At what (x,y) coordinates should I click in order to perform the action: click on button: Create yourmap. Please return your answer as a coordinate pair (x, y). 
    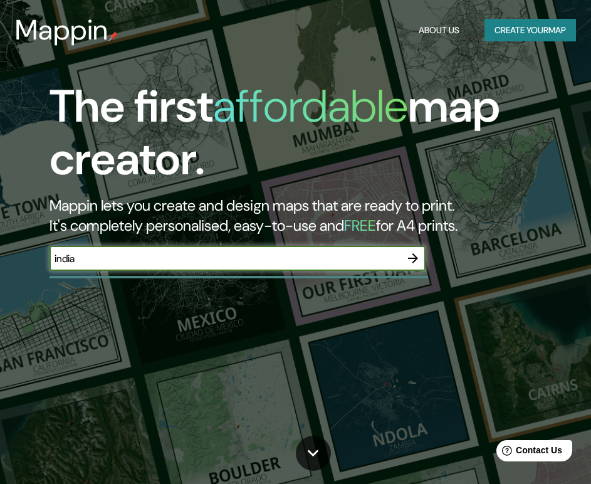
    Looking at the image, I should click on (530, 30).